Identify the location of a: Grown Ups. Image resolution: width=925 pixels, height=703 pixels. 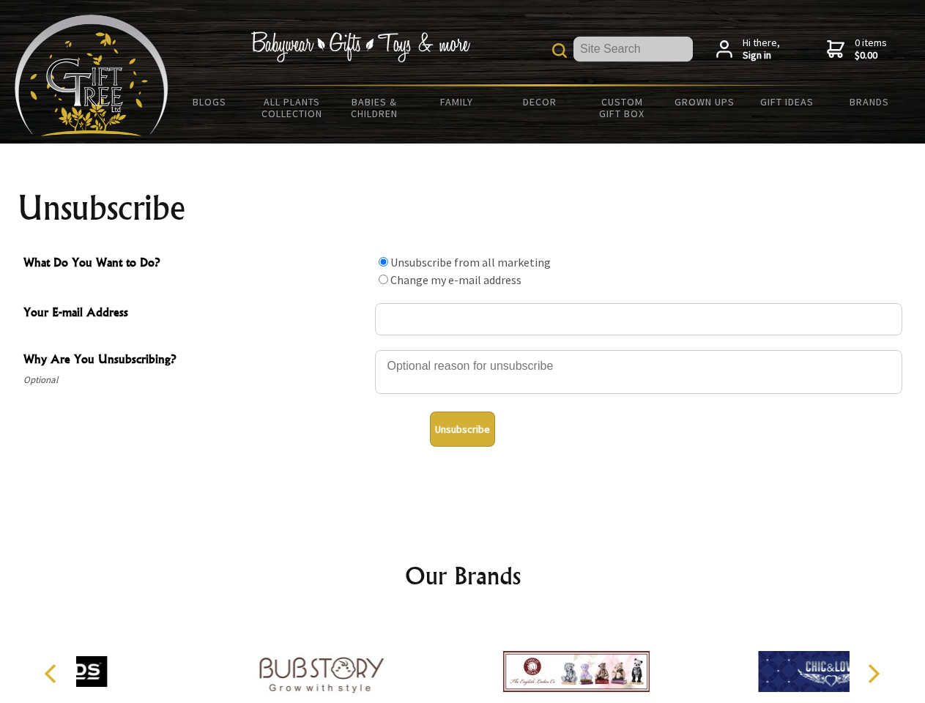
(704, 102).